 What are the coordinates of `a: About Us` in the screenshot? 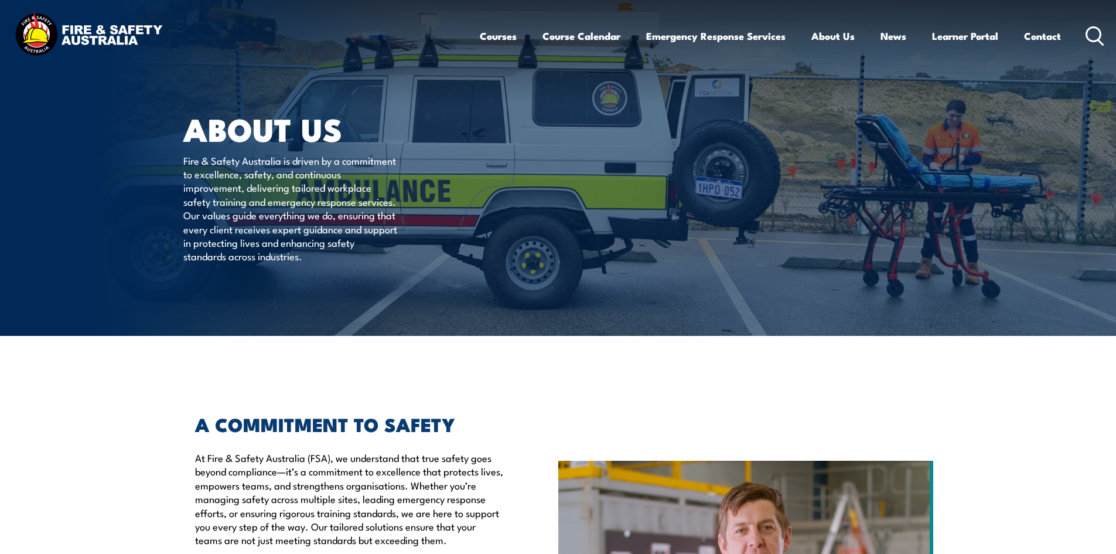 It's located at (833, 36).